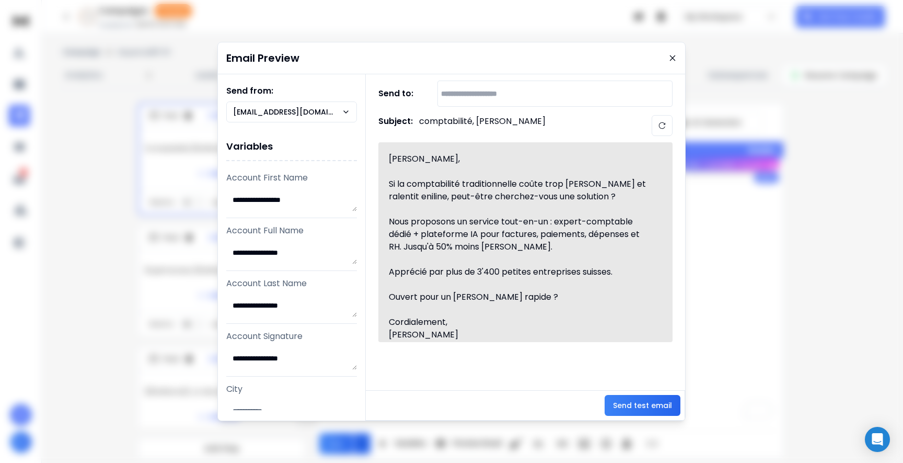  I want to click on p: Account First Name, so click(292, 178).